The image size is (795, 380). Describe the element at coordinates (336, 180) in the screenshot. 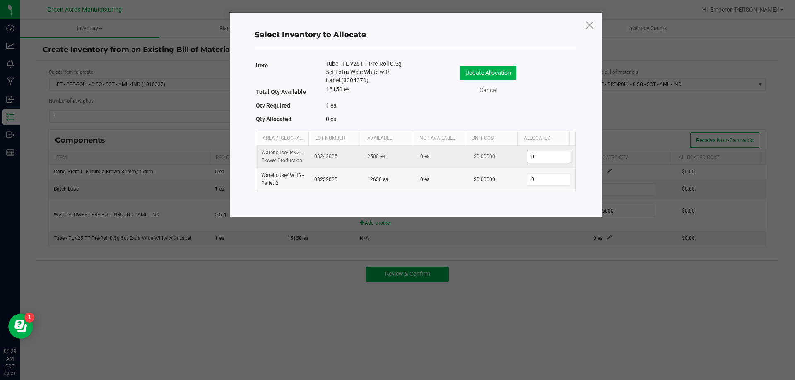

I see `td: 03252025` at that location.